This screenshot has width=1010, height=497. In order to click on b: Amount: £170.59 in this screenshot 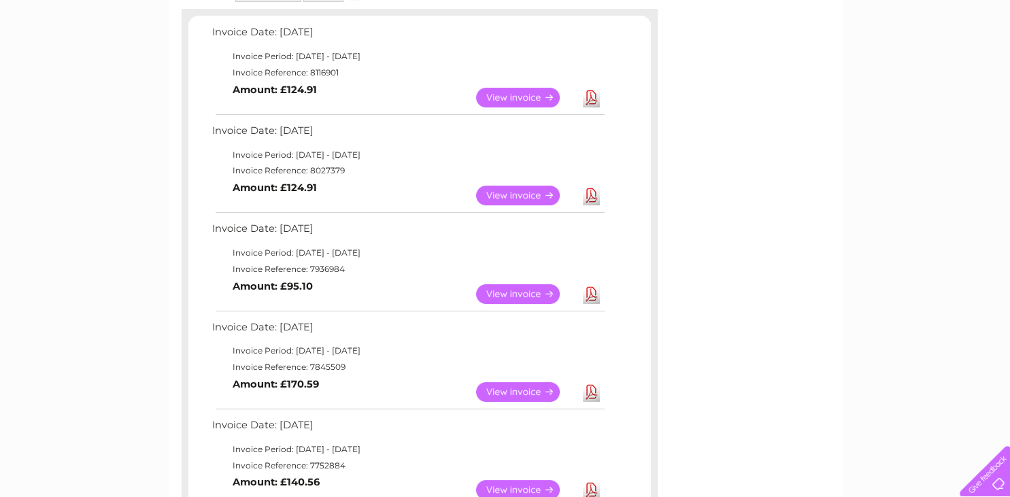, I will do `click(276, 384)`.